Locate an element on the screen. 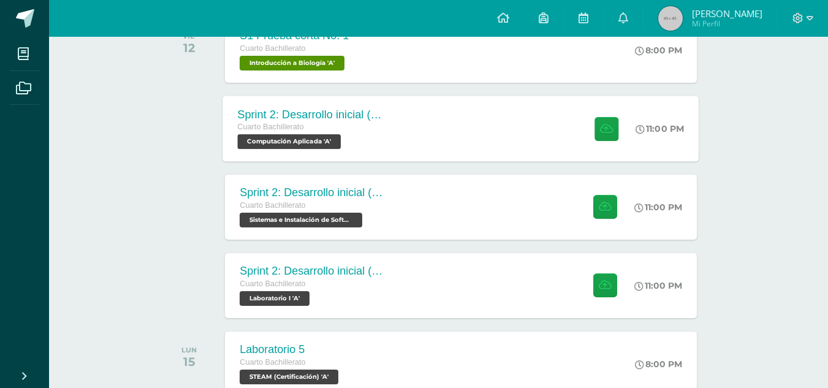  div: LUN is located at coordinates (189, 350).